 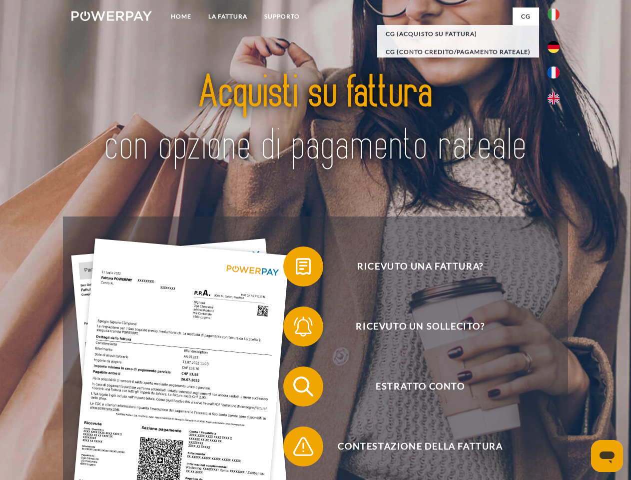 I want to click on img: it, so click(x=553, y=14).